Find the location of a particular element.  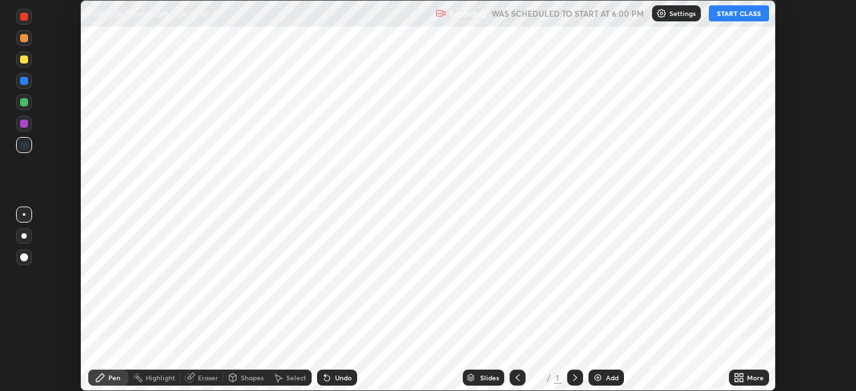

div: Highlight is located at coordinates (160, 378).